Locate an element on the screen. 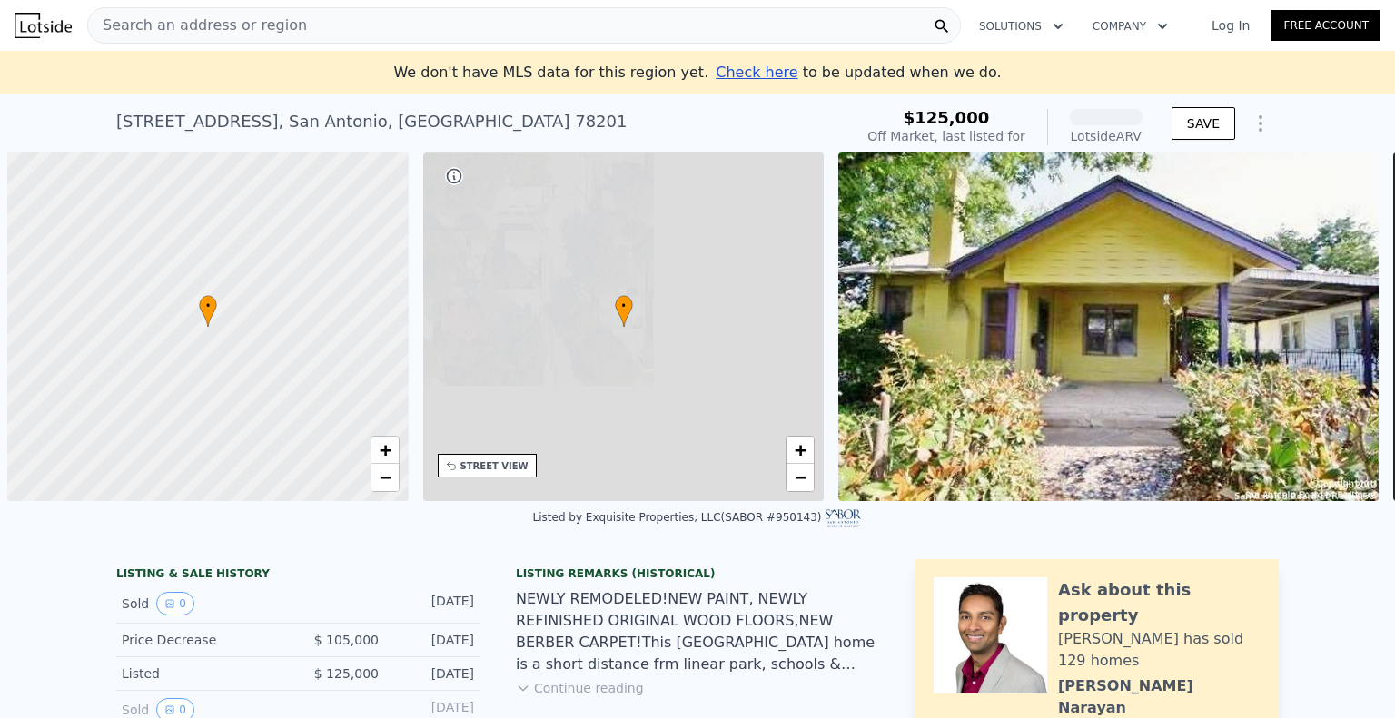  div: STREET VIEW is located at coordinates (494, 466).